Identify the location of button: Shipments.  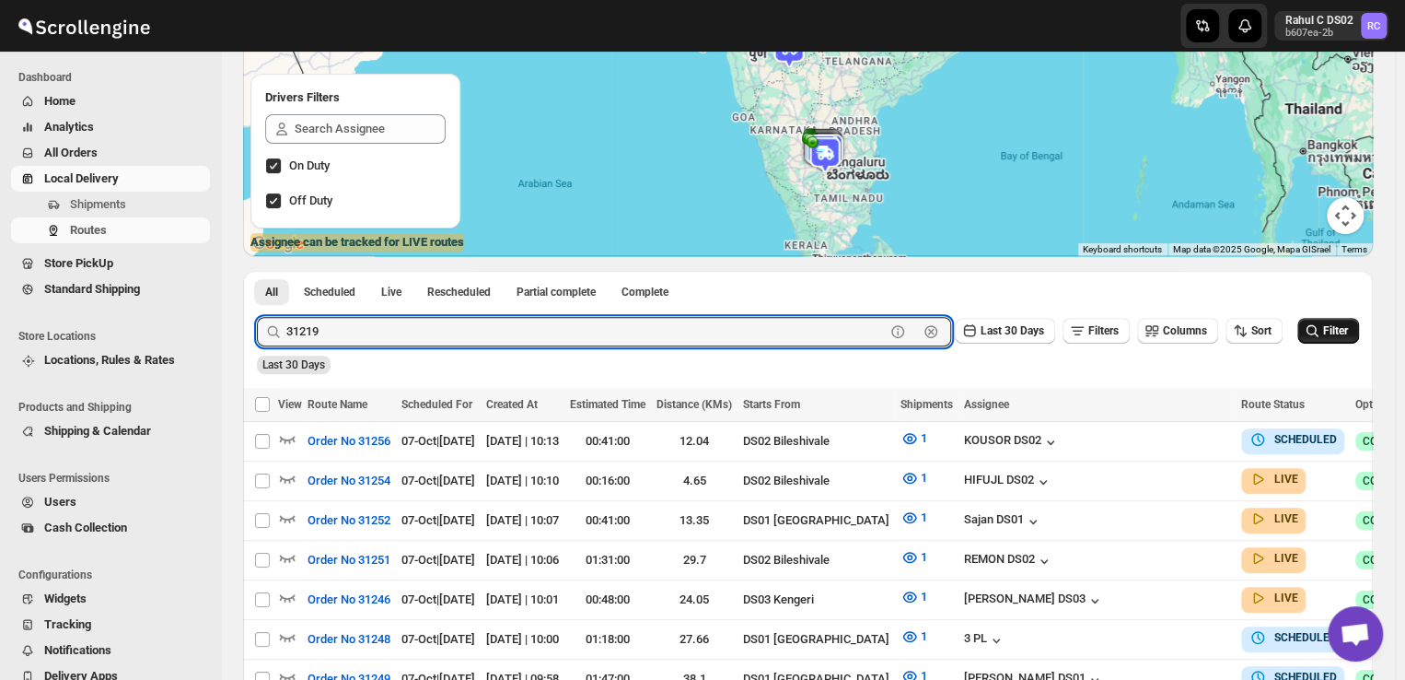
(111, 204).